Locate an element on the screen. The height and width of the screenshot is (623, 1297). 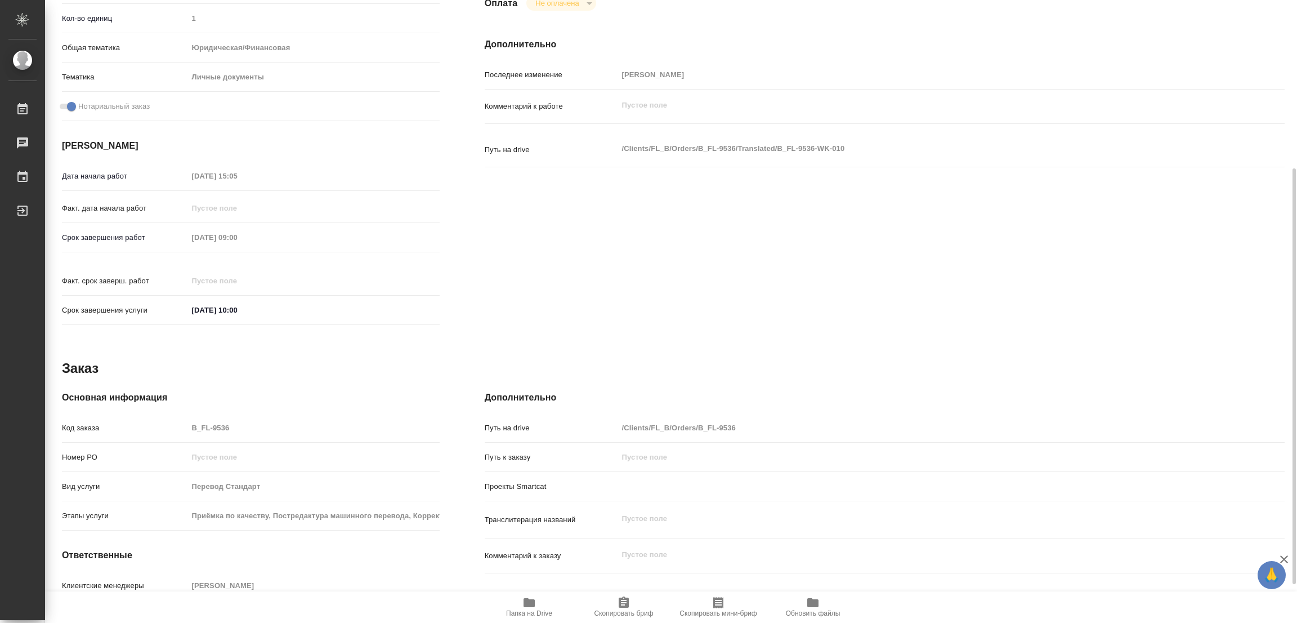
p: Комментарий к заказу is located at coordinates (551, 556).